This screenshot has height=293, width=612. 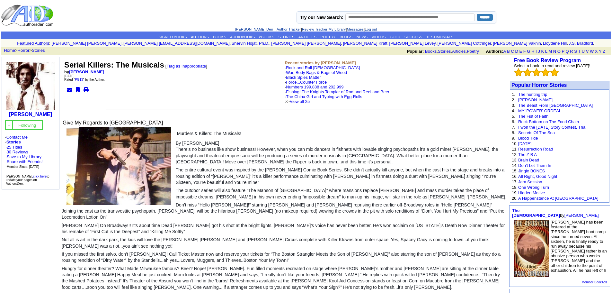 What do you see at coordinates (17, 152) in the screenshot?
I see `a: 30 Reviews` at bounding box center [17, 152].